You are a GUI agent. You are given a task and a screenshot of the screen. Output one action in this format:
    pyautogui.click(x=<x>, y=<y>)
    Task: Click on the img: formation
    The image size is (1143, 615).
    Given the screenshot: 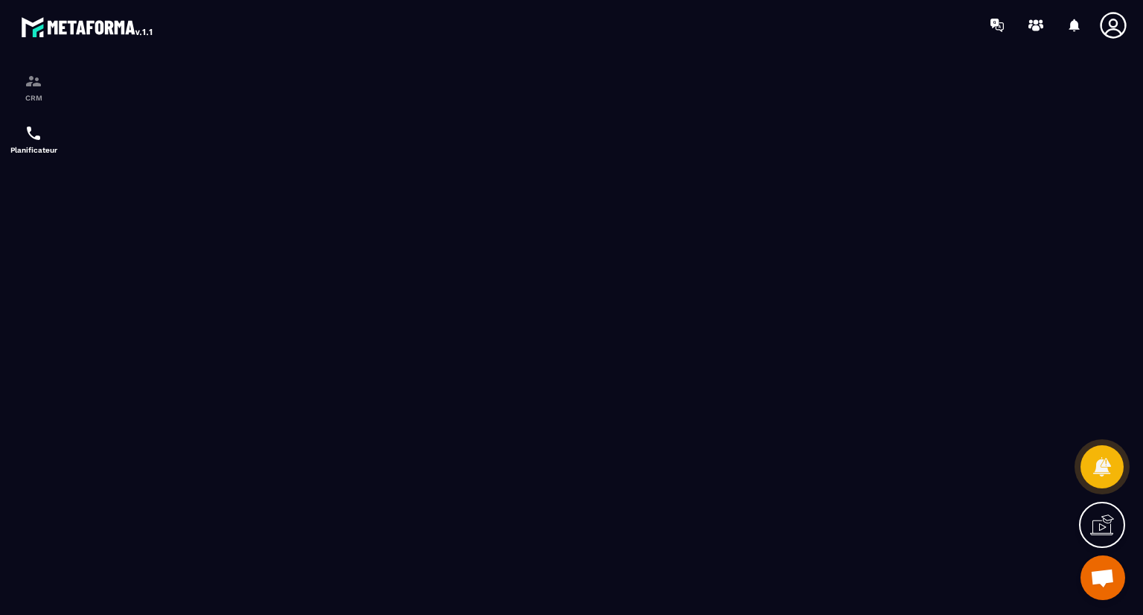 What is the action you would take?
    pyautogui.click(x=33, y=81)
    